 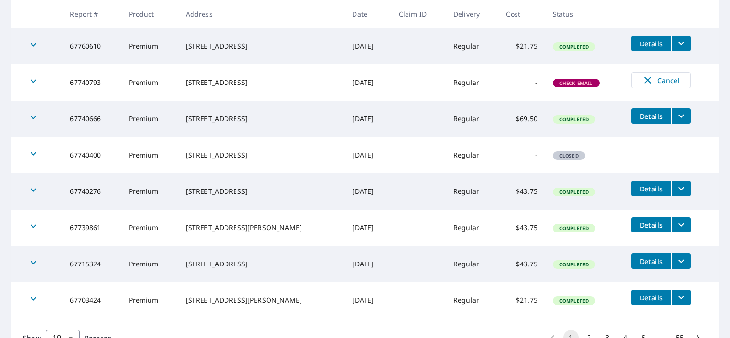 What do you see at coordinates (651, 225) in the screenshot?
I see `button: detailsBtn-67739861` at bounding box center [651, 225].